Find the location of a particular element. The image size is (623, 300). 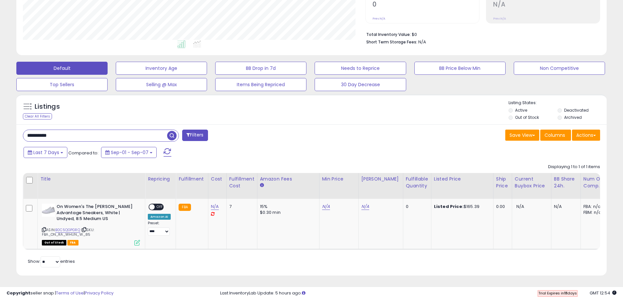

a: Privacy Policy is located at coordinates (99, 293).